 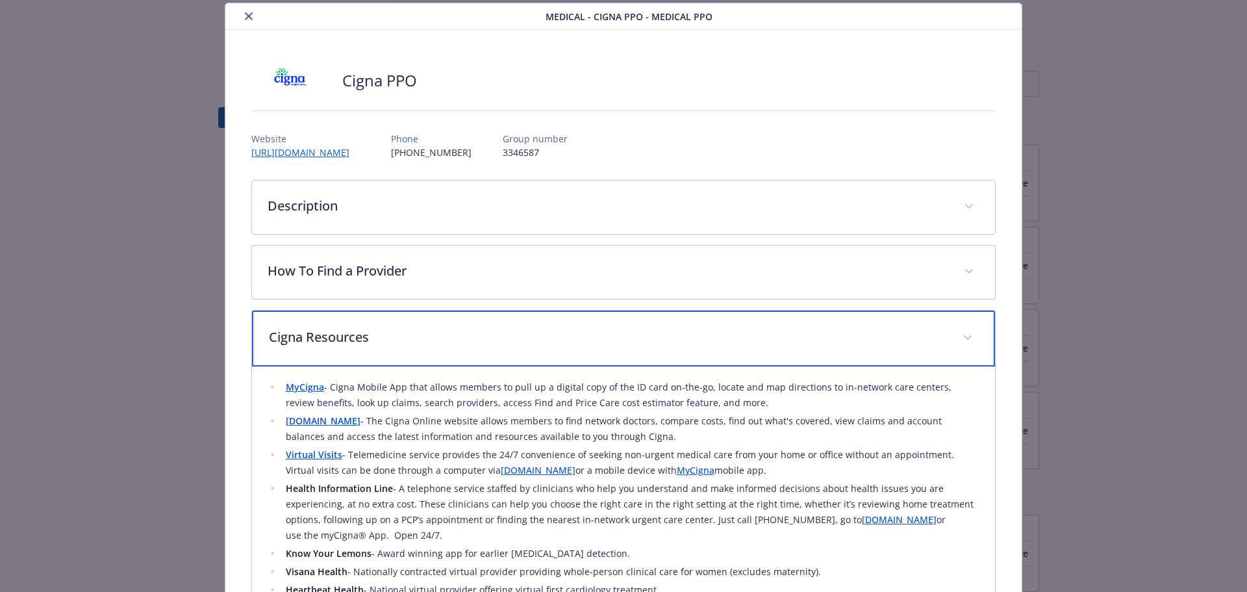 What do you see at coordinates (631, 572) in the screenshot?
I see `li: - Nationally contracted virtual provider providing whole-person clinical care for women (excludes...` at bounding box center [631, 572].